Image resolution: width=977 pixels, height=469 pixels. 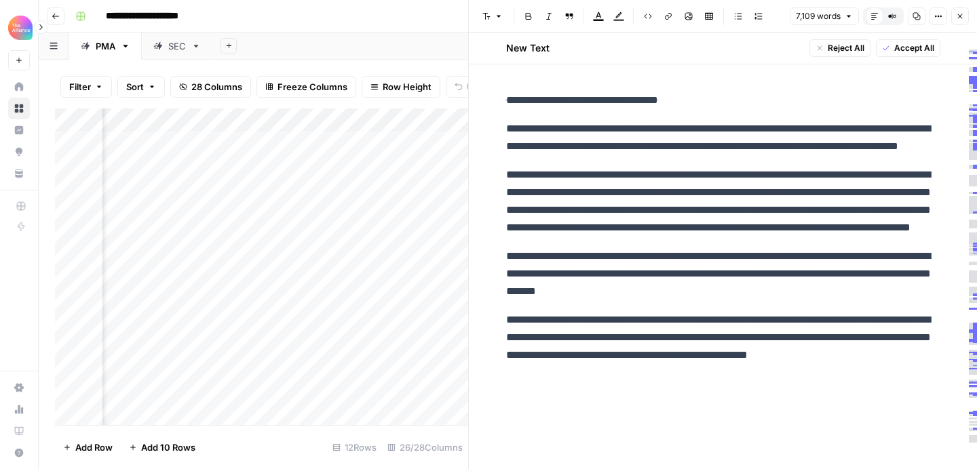 What do you see at coordinates (472, 87) in the screenshot?
I see `button: Undo` at bounding box center [472, 87].